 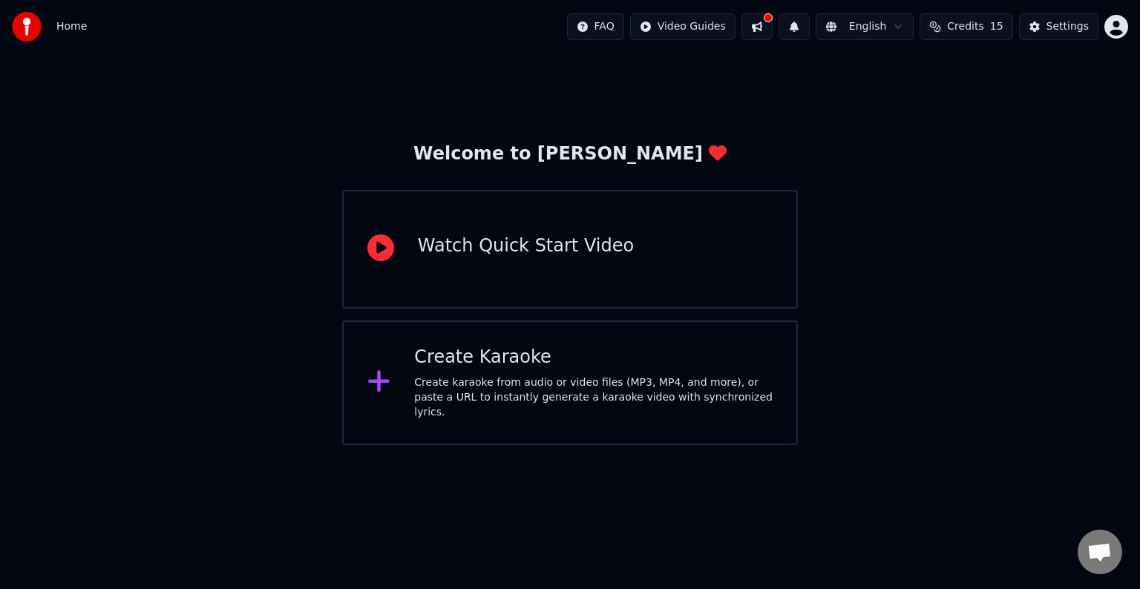 What do you see at coordinates (965, 27) in the screenshot?
I see `button: Credits15` at bounding box center [965, 27].